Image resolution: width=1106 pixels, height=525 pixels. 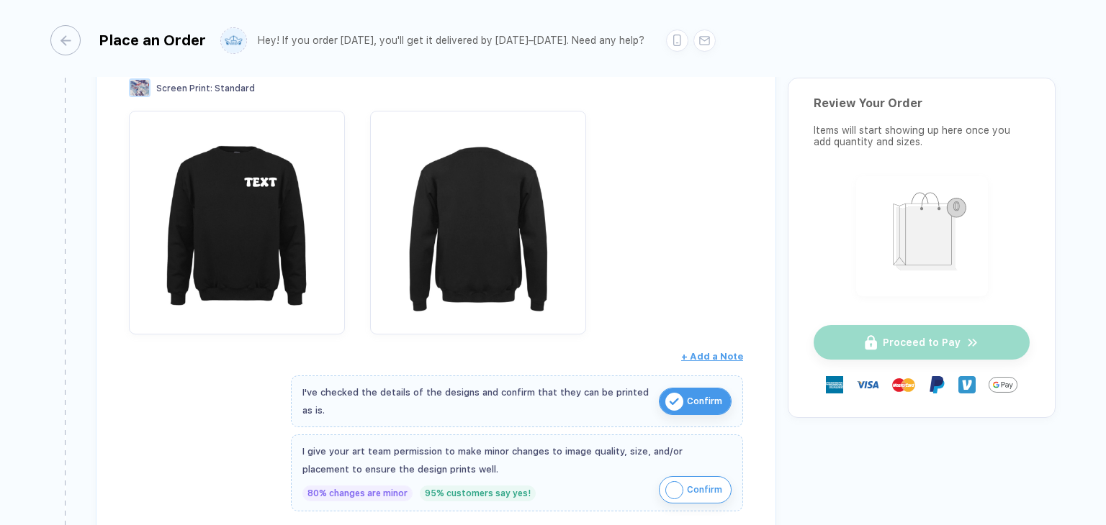 I want to click on img: shopping_bag.png, so click(x=921, y=235).